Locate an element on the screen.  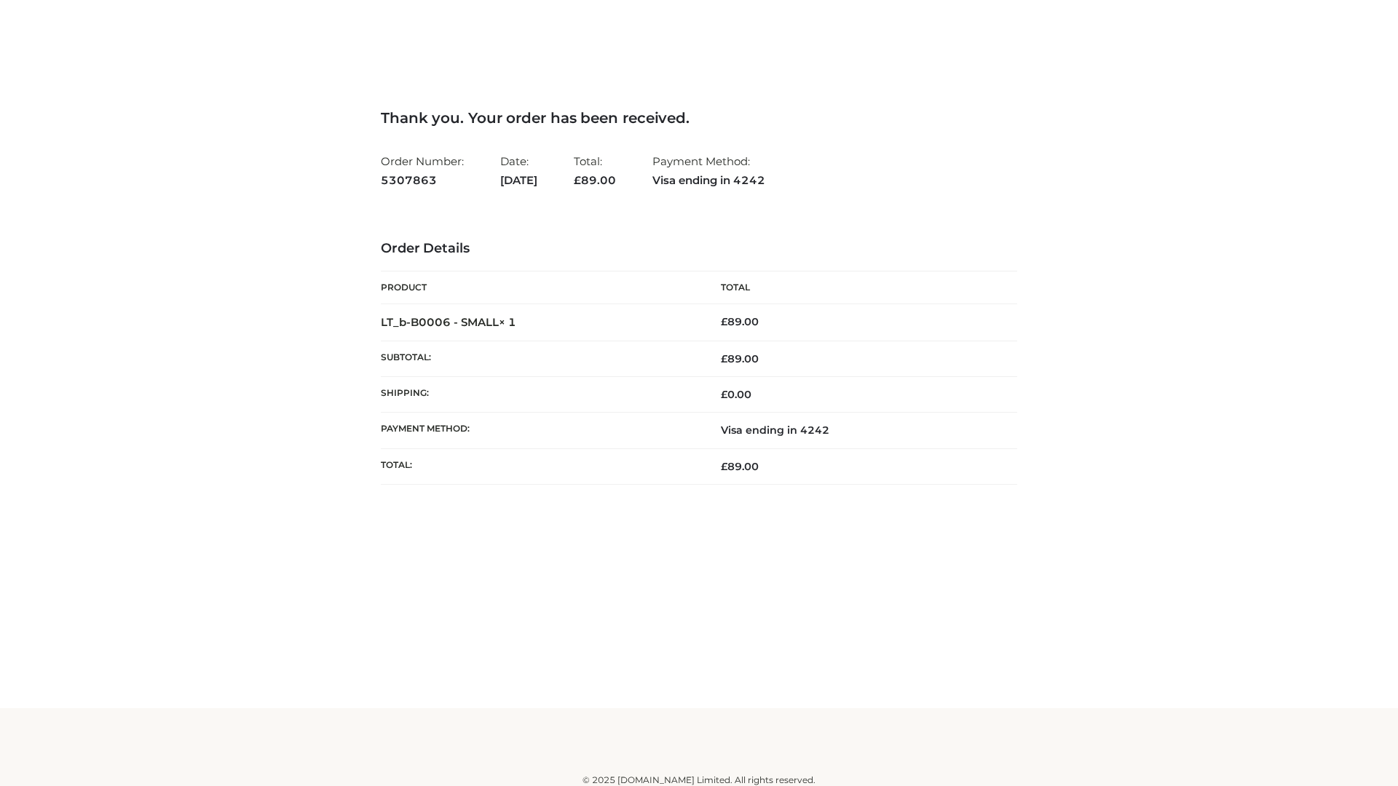
li: Date: is located at coordinates (518, 170).